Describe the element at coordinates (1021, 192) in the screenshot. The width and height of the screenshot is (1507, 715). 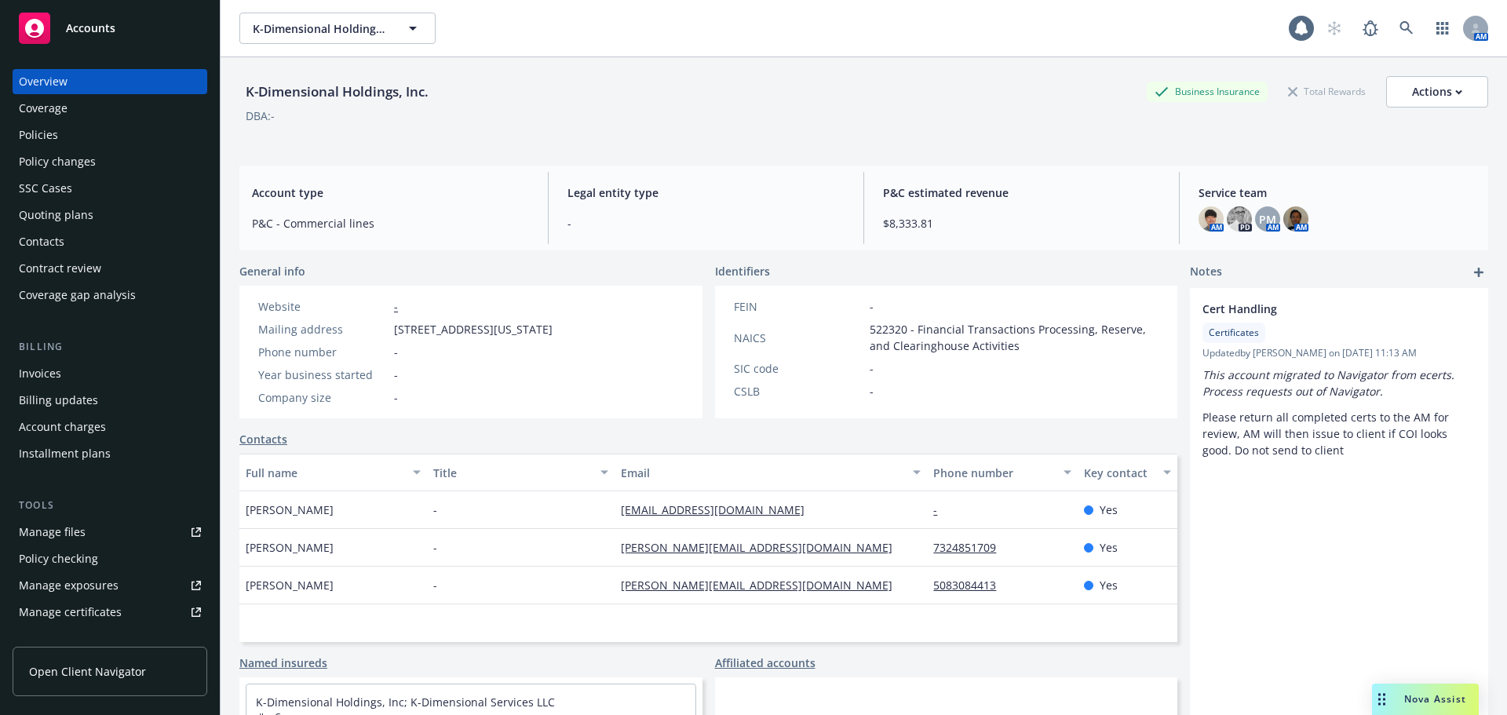
I see `span: P&C estimated revenue` at that location.